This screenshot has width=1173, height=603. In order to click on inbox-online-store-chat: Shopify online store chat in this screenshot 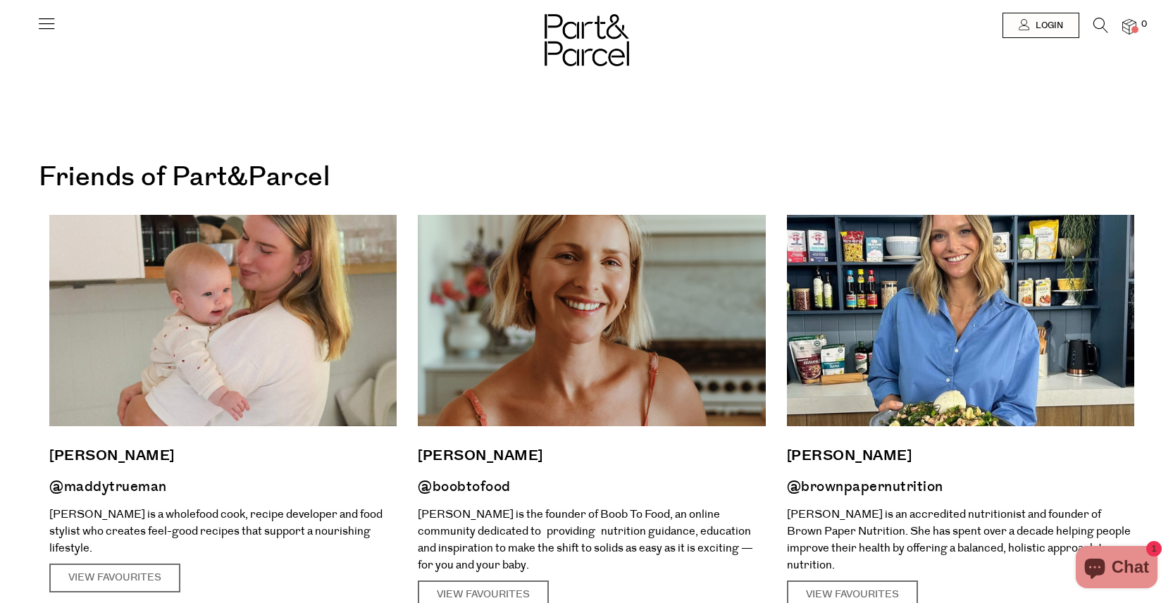, I will do `click(1116, 568)`.